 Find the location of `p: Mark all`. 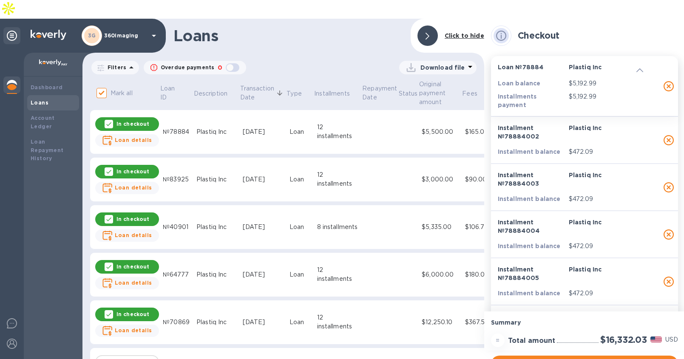

p: Mark all is located at coordinates (122, 93).